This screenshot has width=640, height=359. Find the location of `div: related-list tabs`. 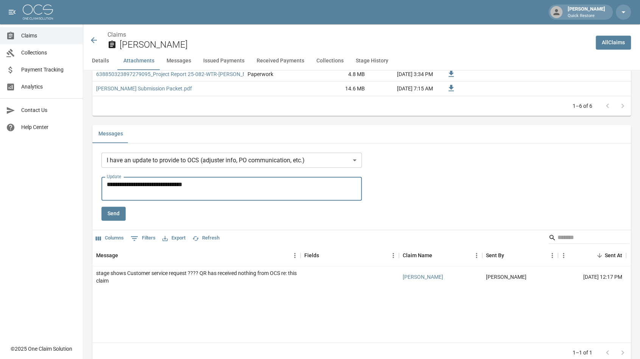

div: related-list tabs is located at coordinates (361, 134).